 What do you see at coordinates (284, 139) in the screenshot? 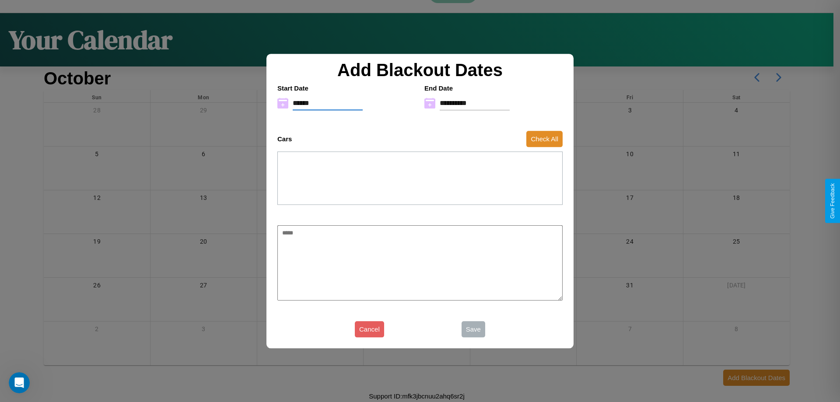
I see `h4: Cars` at bounding box center [284, 139].